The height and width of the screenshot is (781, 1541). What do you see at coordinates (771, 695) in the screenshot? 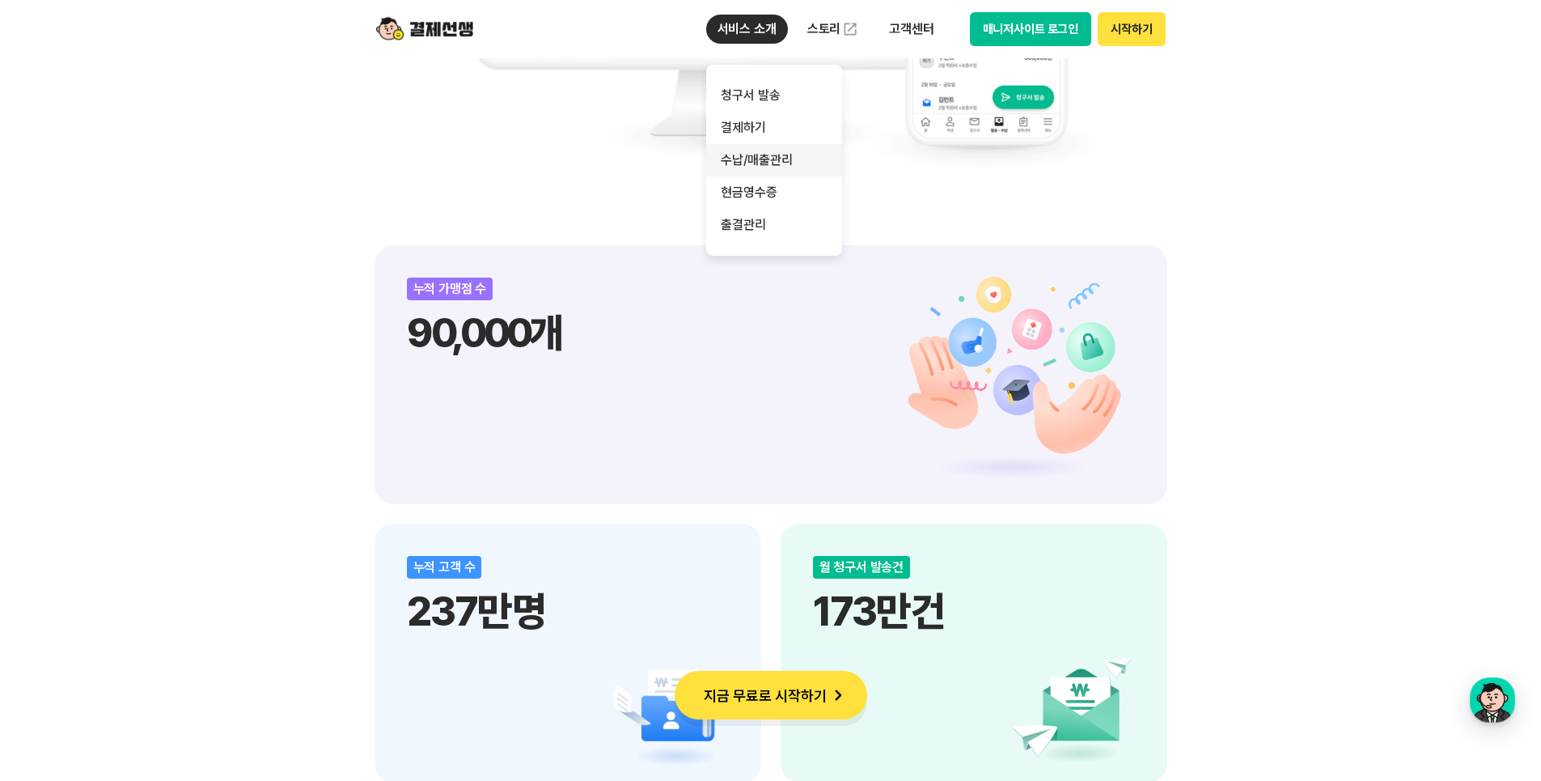
I see `button: 지금 무료로 시작하기` at bounding box center [771, 695].